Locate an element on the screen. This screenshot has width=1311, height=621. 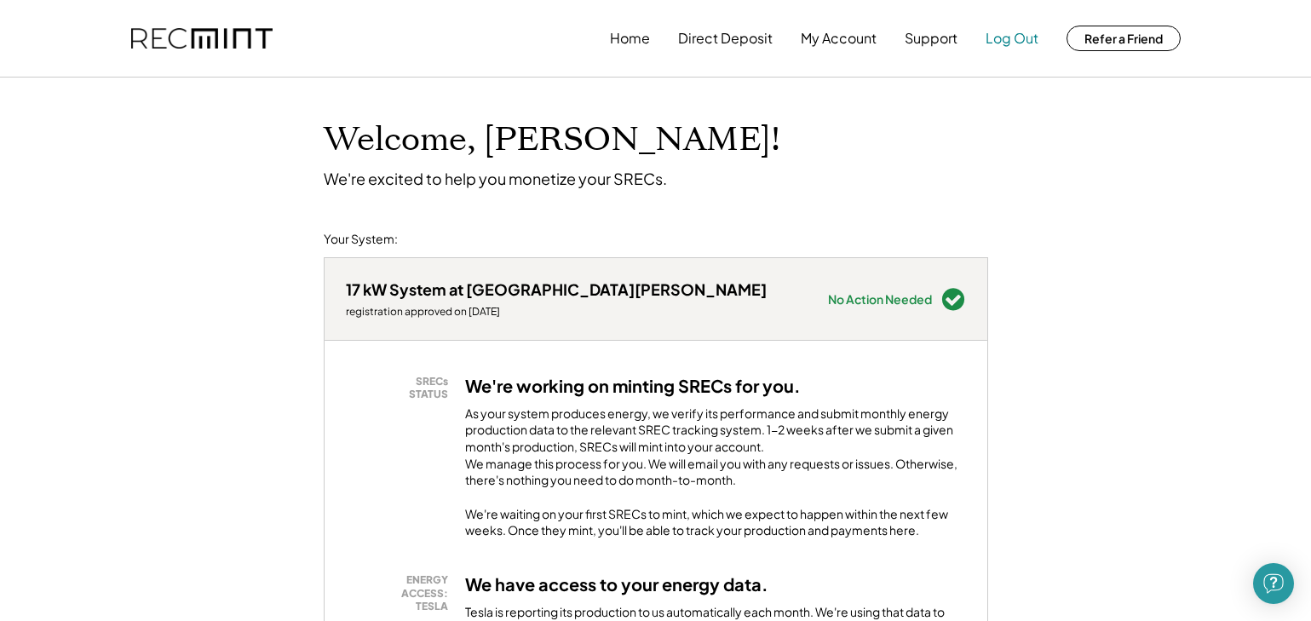
div: SRECs STATUS is located at coordinates (401, 388).